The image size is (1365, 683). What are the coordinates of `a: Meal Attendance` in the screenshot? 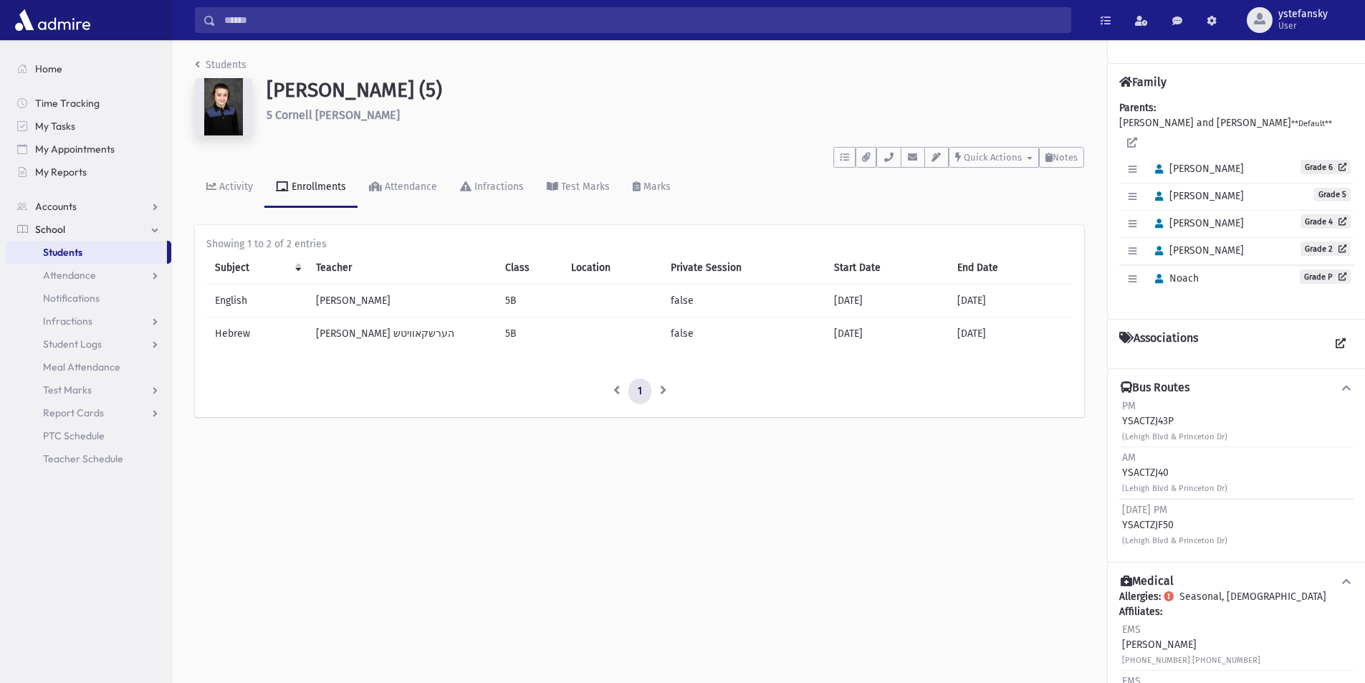 It's located at (88, 367).